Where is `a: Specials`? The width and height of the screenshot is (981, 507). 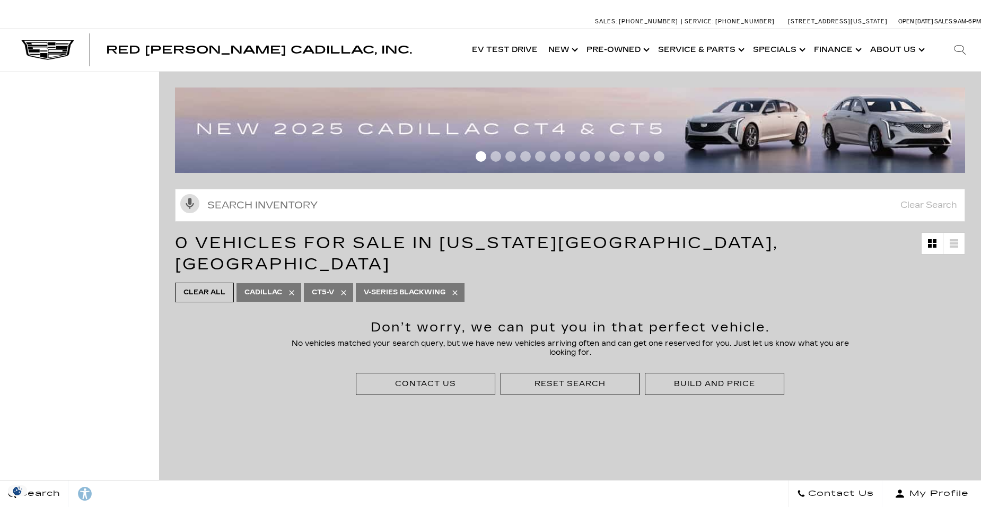 a: Specials is located at coordinates (778, 50).